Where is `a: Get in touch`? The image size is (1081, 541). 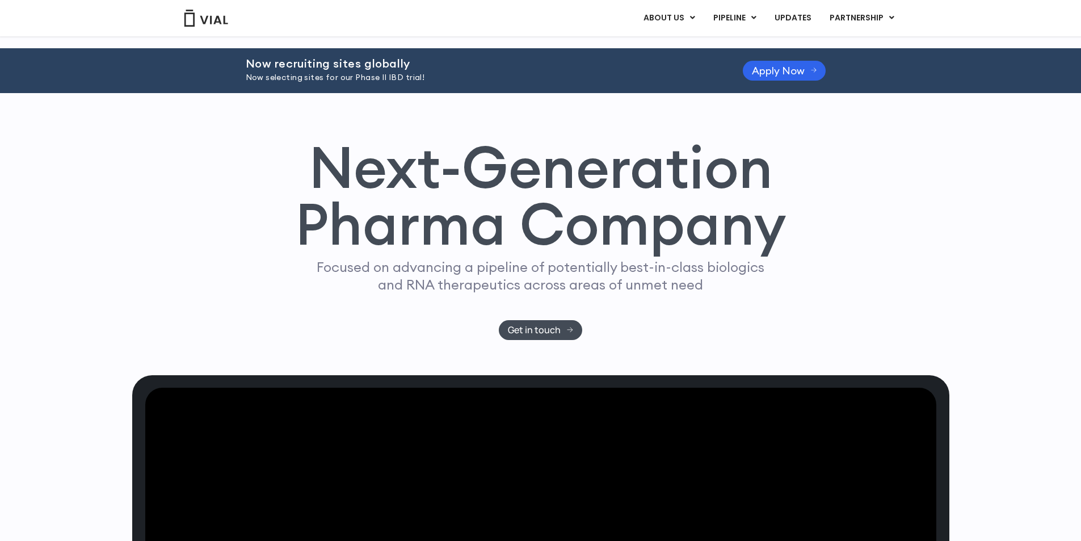
a: Get in touch is located at coordinates (540, 330).